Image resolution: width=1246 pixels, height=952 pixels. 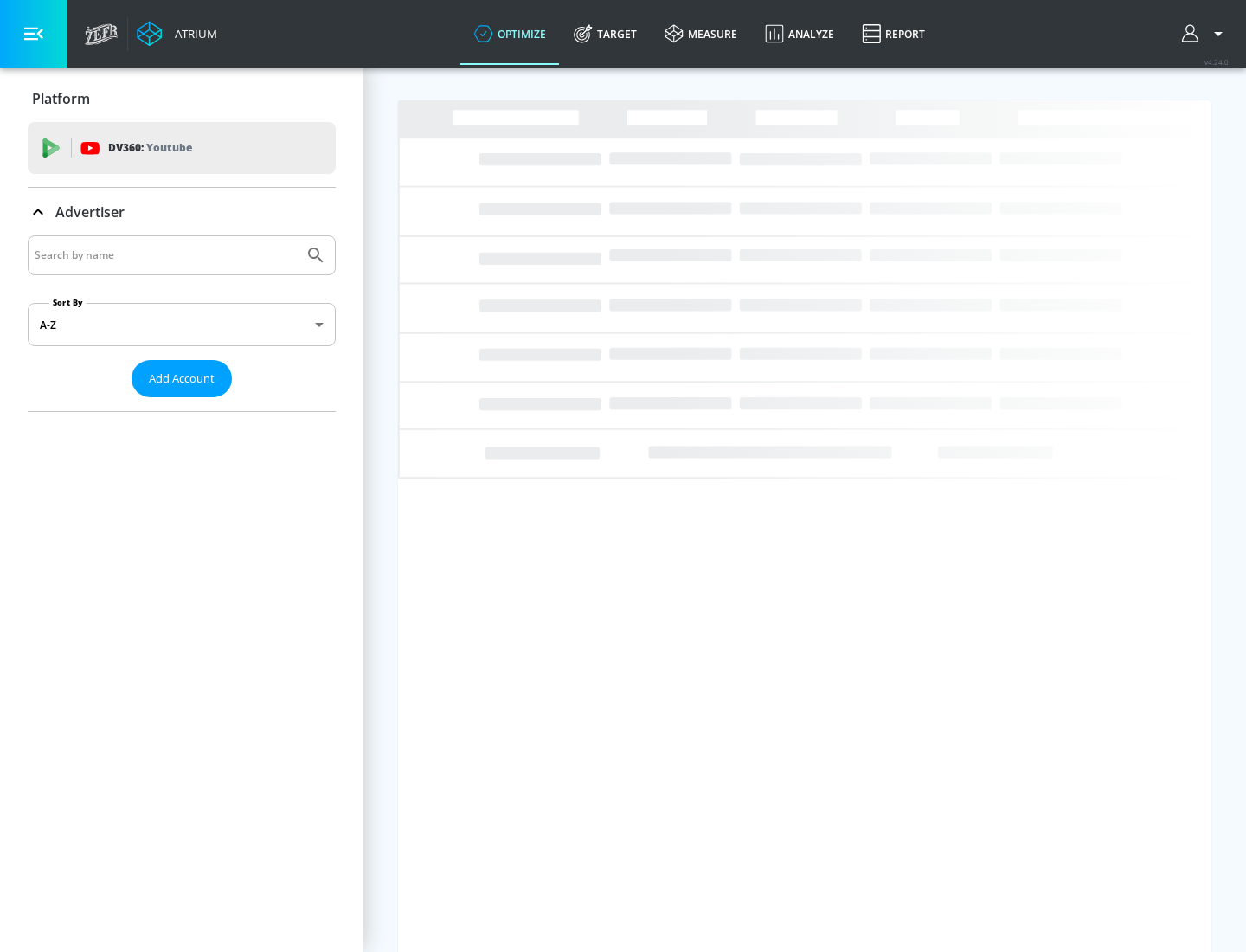 What do you see at coordinates (182, 378) in the screenshot?
I see `button: Add Account` at bounding box center [182, 378].